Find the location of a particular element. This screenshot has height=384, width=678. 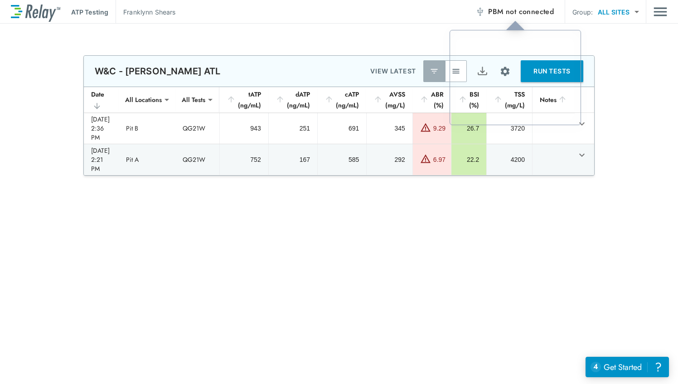

table: sticky table is located at coordinates (339, 131).